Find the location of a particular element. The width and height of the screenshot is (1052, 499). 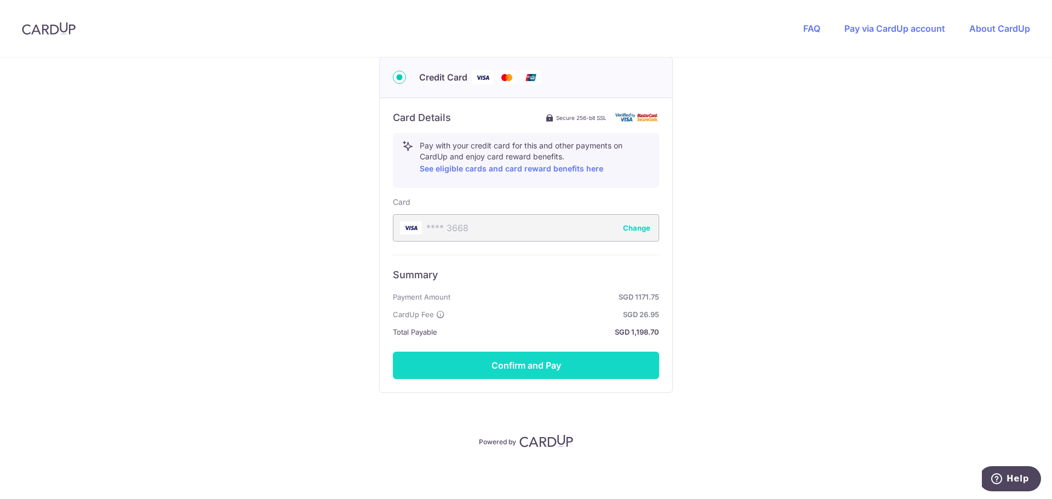

h6: Summary is located at coordinates (526, 275).